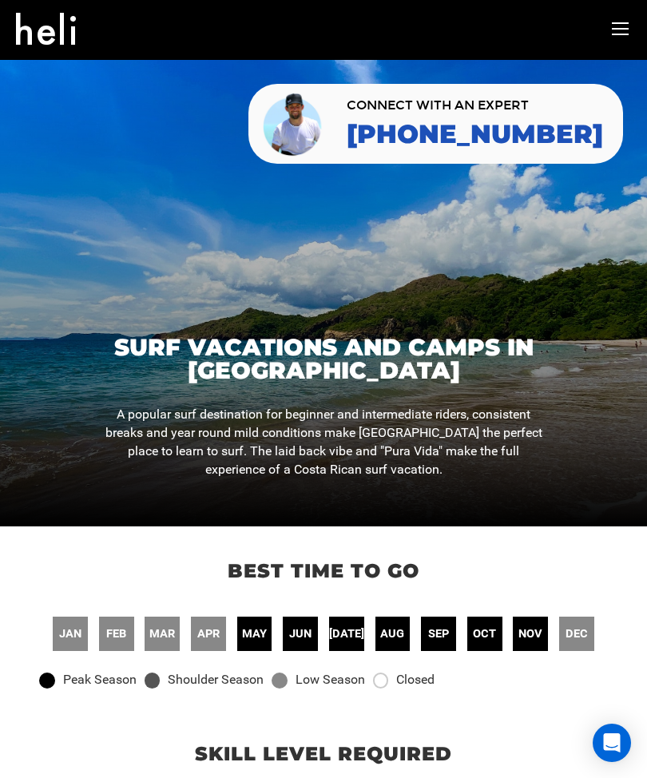  What do you see at coordinates (323, 442) in the screenshot?
I see `p: A popular surf destination for beginner and intermediate riders, consistent breaks and year round...` at bounding box center [323, 442].